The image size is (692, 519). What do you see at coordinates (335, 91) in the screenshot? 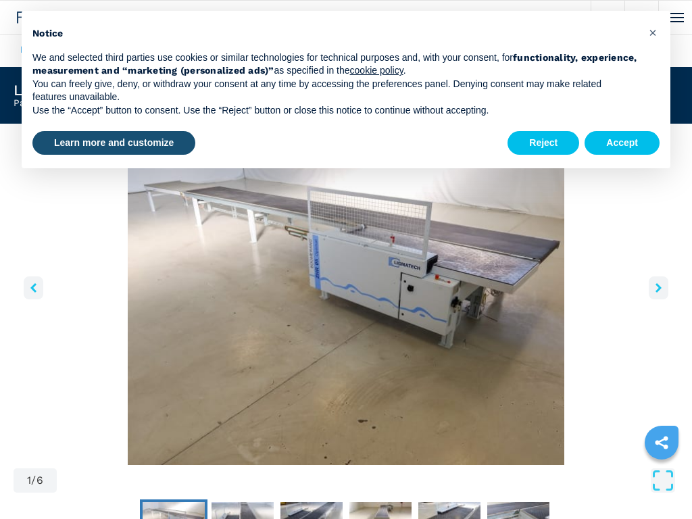
I see `p: You can freely give, deny, or withdraw your consent at any time by accessing the preferences pane...` at bounding box center [335, 91].